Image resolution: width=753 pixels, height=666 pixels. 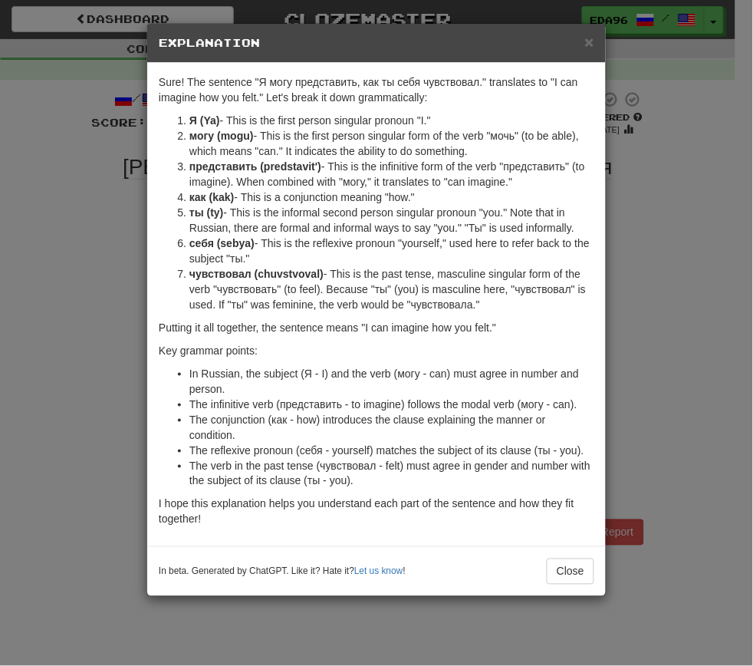 What do you see at coordinates (255, 166) in the screenshot?
I see `strong: представить (predstavit')` at bounding box center [255, 166].